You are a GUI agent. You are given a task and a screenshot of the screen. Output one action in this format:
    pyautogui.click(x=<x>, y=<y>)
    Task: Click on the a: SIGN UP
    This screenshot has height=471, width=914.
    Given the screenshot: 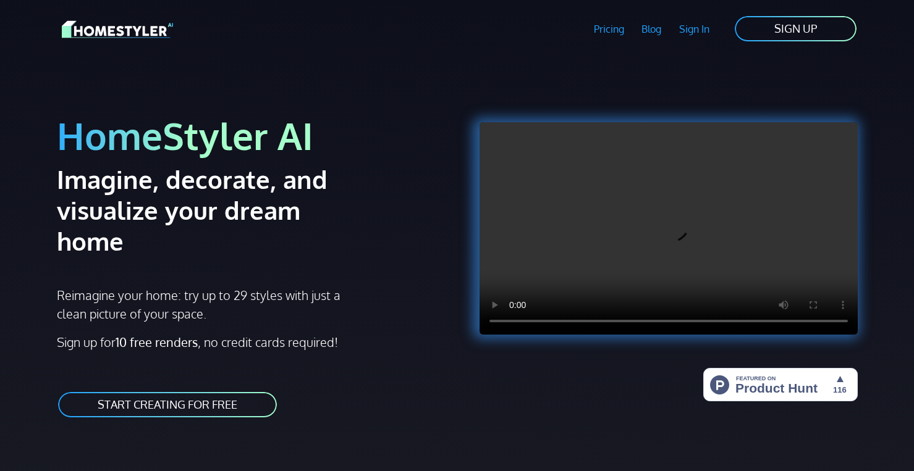 What is the action you would take?
    pyautogui.click(x=795, y=28)
    